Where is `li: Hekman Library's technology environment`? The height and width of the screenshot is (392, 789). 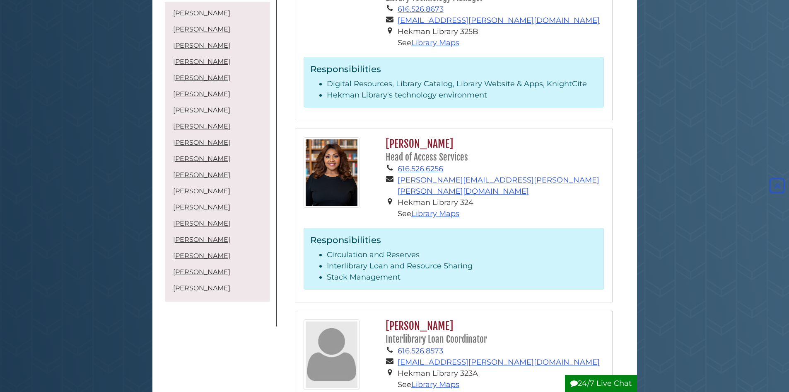 li: Hekman Library's technology environment is located at coordinates (462, 95).